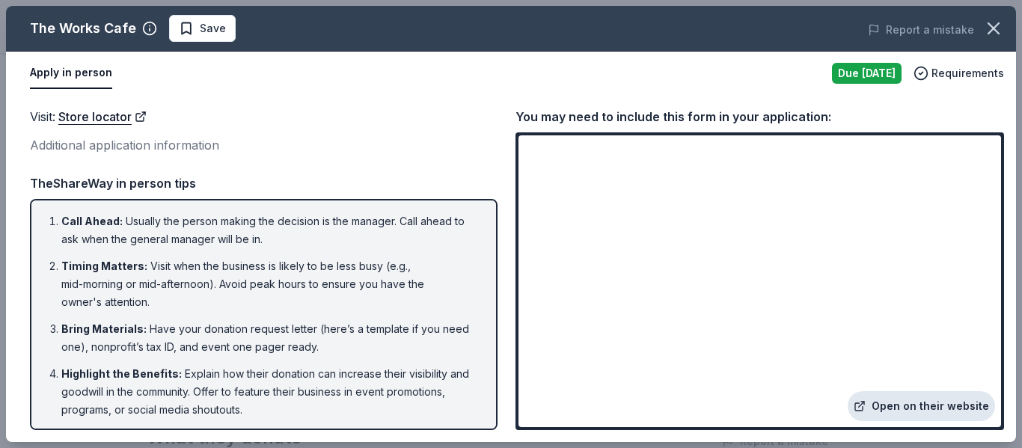  I want to click on span: Requirements, so click(968, 73).